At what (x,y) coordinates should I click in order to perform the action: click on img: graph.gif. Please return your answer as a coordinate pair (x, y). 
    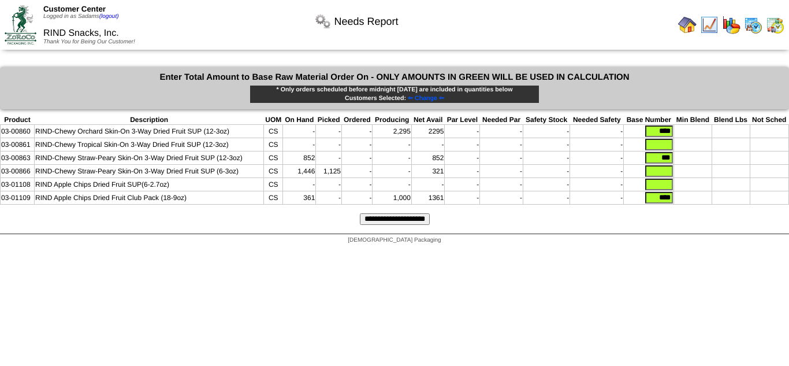
    Looking at the image, I should click on (731, 25).